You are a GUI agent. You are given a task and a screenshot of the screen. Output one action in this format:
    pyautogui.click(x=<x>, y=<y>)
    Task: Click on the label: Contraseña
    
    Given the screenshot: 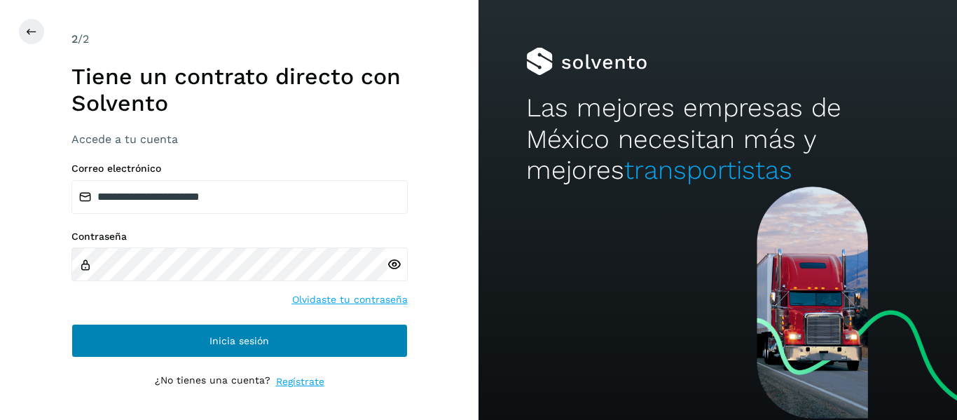 What is the action you would take?
    pyautogui.click(x=240, y=236)
    